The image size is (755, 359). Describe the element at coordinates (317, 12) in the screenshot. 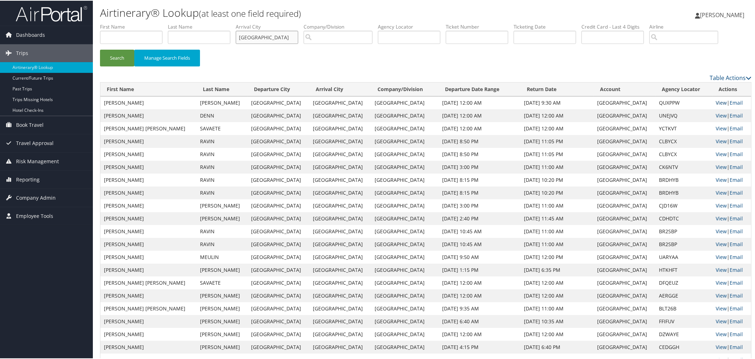

I see `h1: Airtinerary® Lookup` at that location.